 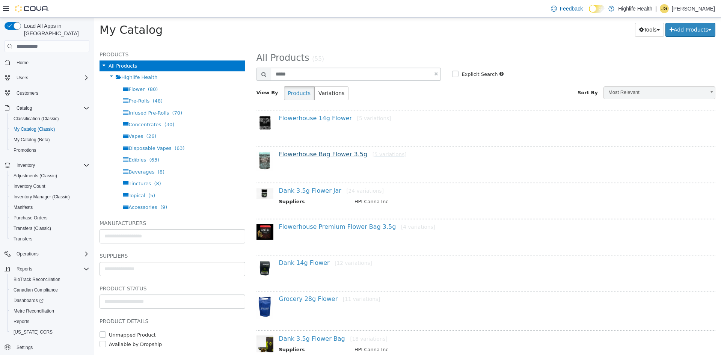 I want to click on button: Purchase Orders, so click(x=50, y=218).